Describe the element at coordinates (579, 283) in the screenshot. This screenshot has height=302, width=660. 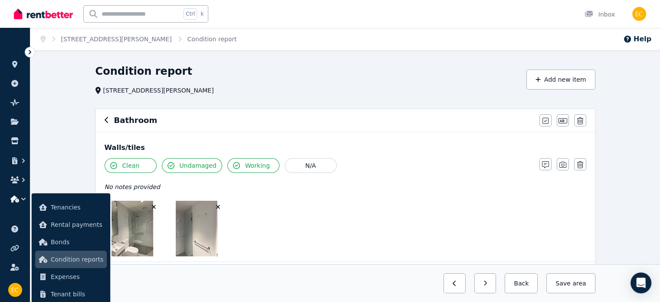
I see `span: area` at that location.